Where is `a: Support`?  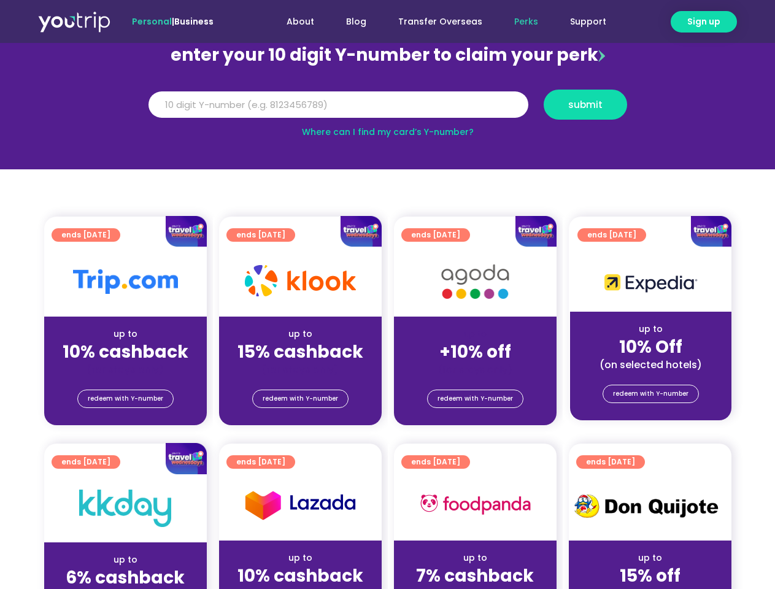
a: Support is located at coordinates (588, 21).